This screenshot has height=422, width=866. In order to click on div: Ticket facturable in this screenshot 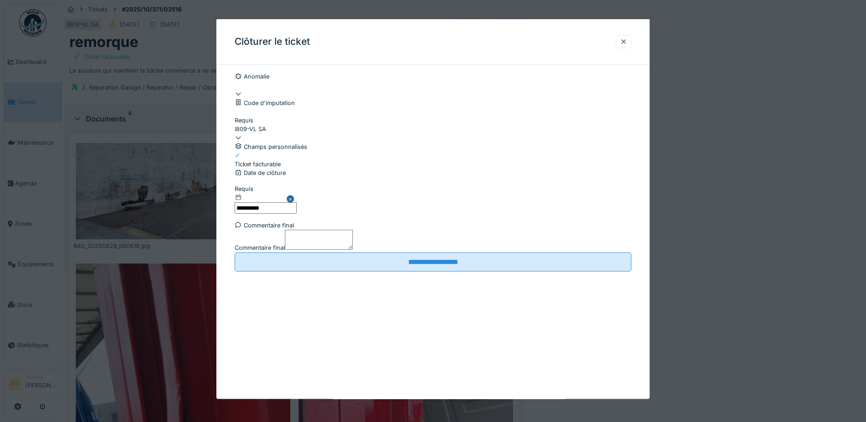, I will do `click(258, 163)`.